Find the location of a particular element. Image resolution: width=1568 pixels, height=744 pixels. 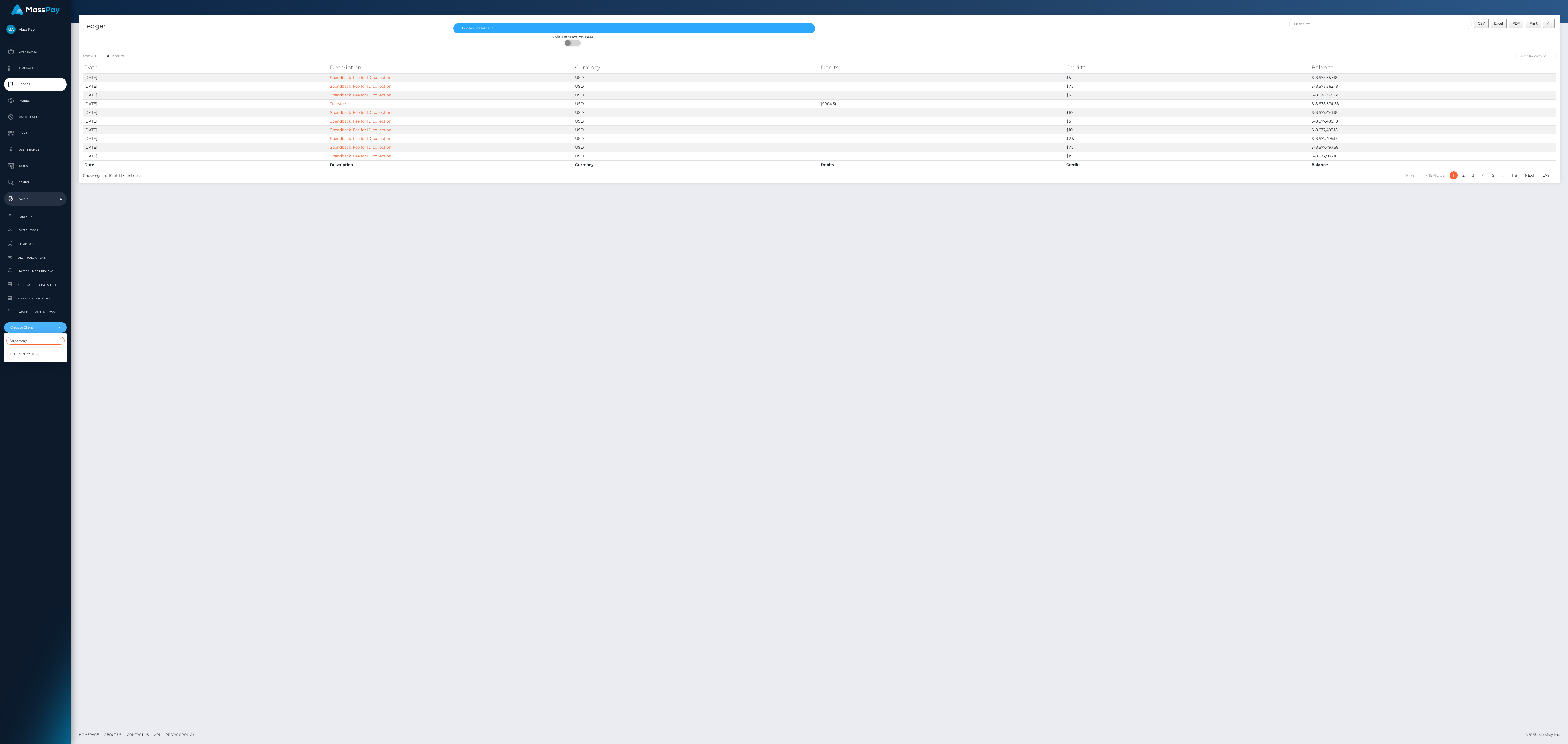

input: Date filter is located at coordinates (1380, 24).